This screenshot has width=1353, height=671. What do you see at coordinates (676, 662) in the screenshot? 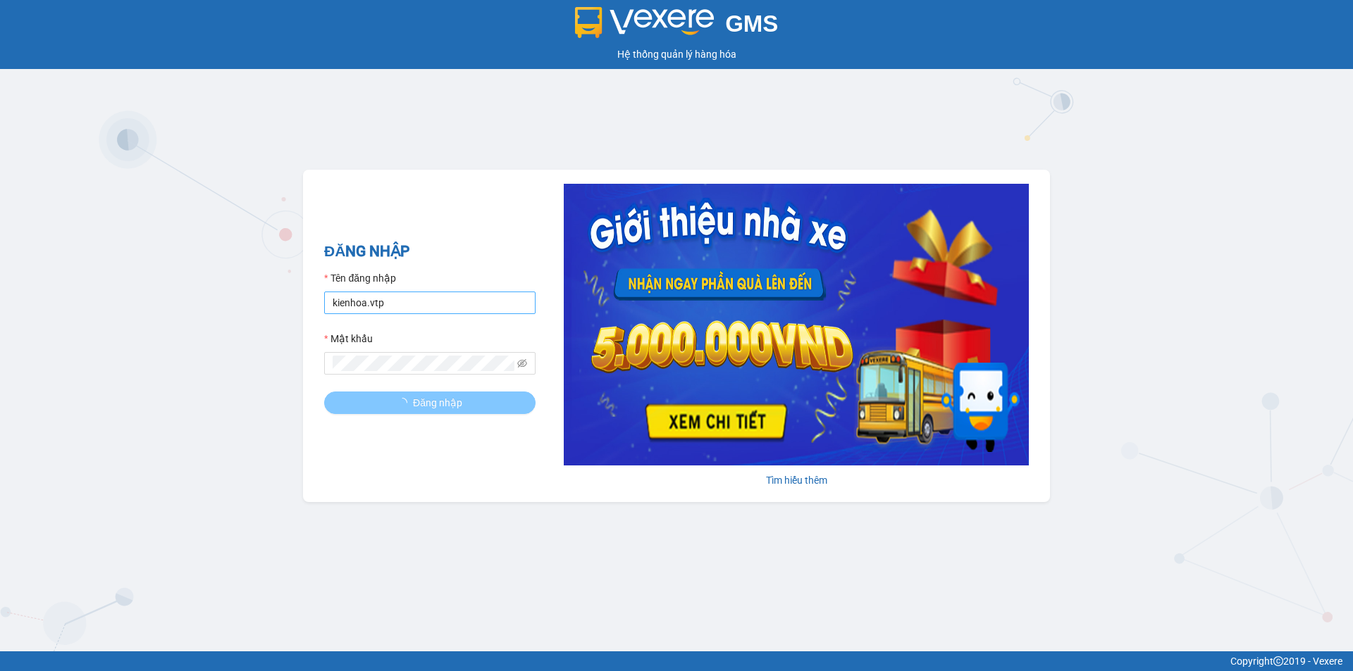
I see `div: Copyright 2019 - Vexere` at bounding box center [676, 662].